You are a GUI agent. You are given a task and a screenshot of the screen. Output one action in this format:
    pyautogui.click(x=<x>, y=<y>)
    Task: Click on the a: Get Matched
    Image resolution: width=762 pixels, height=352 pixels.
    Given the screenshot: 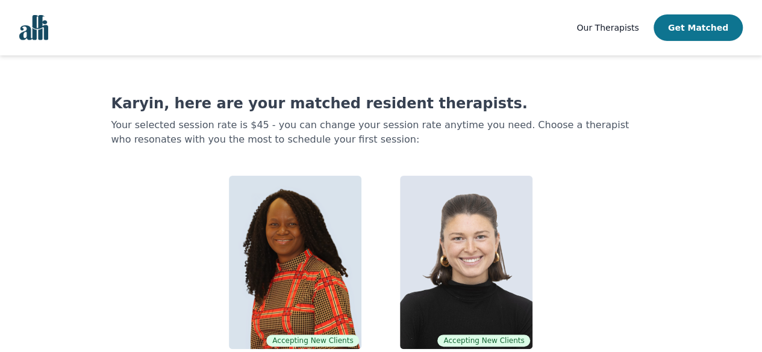 What is the action you would take?
    pyautogui.click(x=698, y=28)
    